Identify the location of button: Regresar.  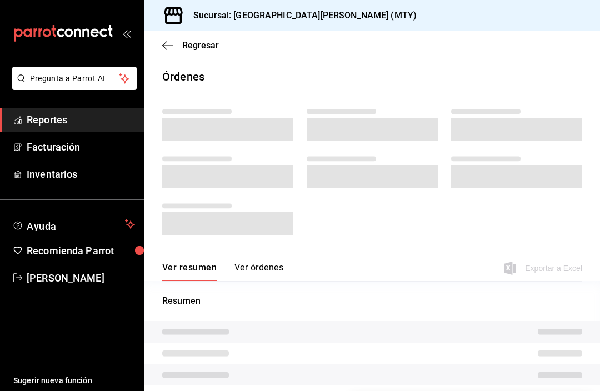
(191, 45).